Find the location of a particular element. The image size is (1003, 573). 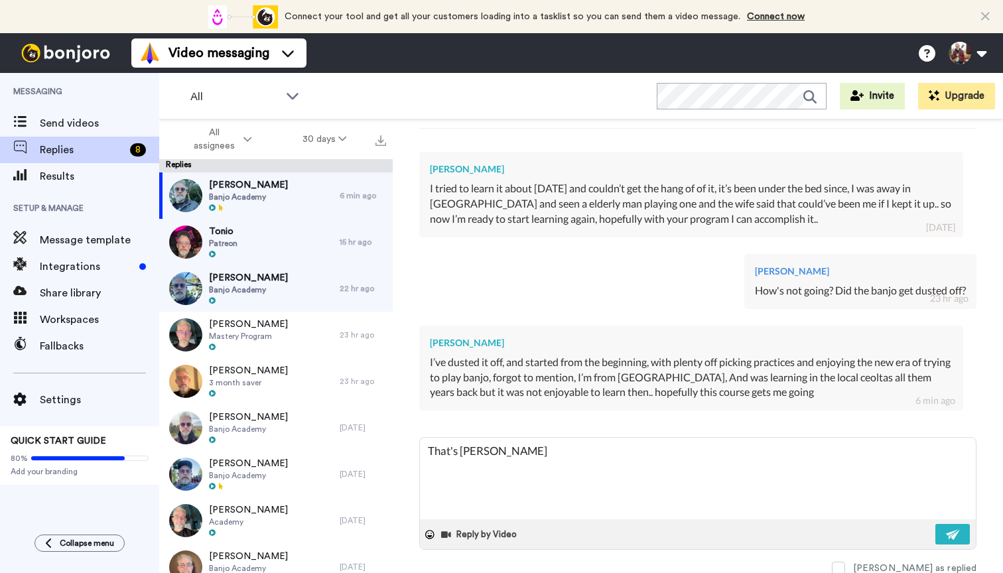

span: Fallbacks is located at coordinates (100, 346).